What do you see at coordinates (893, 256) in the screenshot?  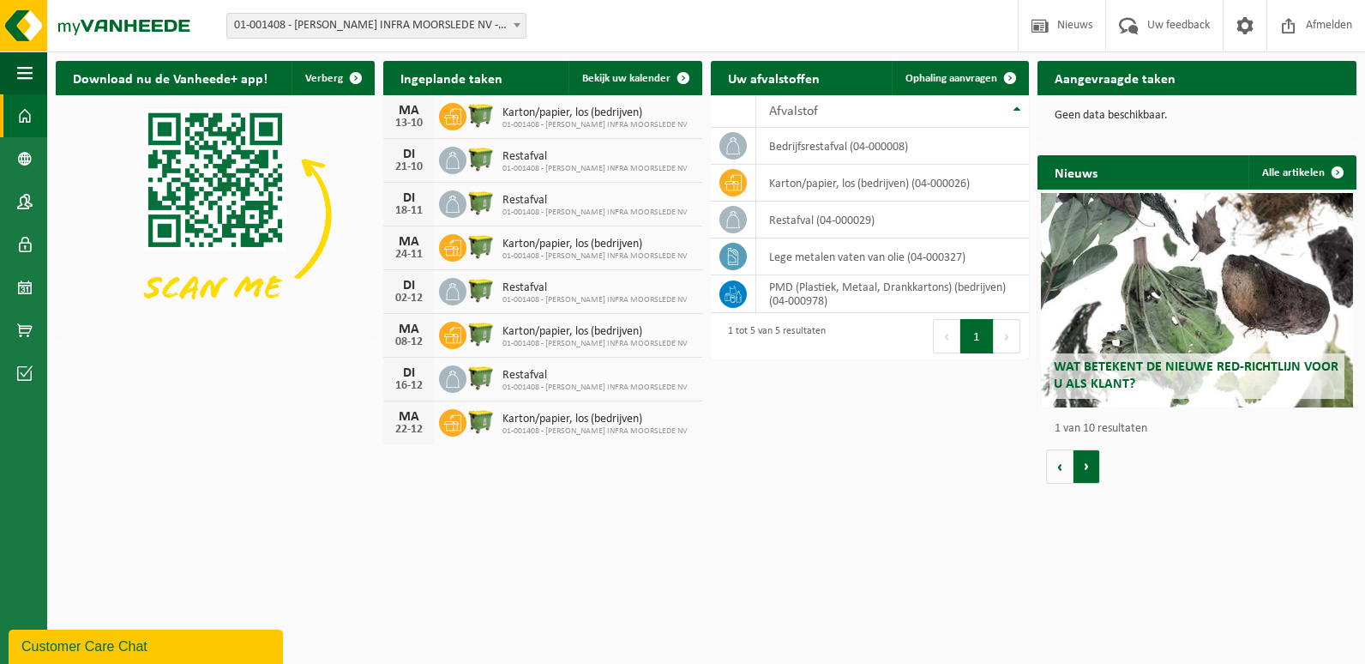 I see `td: lege metalen vaten van olie (04-000327)` at bounding box center [893, 256].